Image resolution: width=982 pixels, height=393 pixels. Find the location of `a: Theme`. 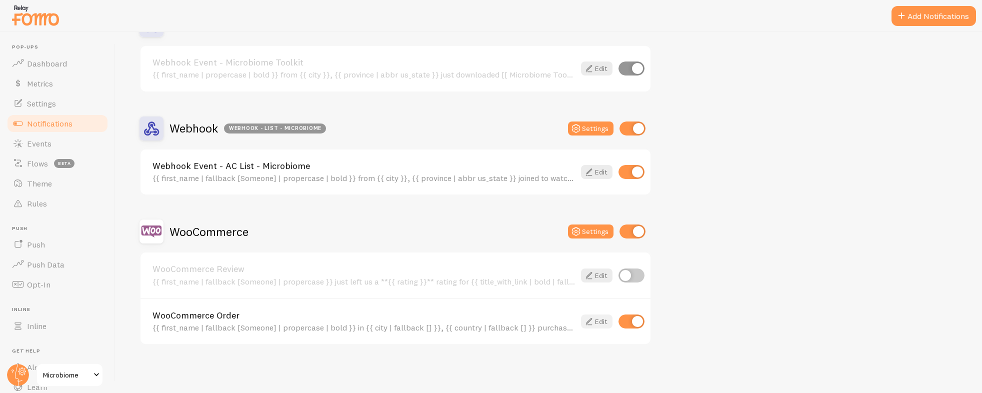

a: Theme is located at coordinates (57, 183).